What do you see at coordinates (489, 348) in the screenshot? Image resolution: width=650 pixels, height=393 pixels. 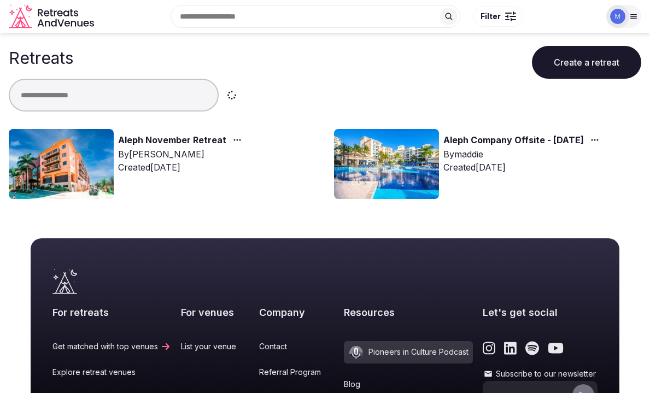 I see `a: Link to the retreats and venues Instagram page` at bounding box center [489, 348].